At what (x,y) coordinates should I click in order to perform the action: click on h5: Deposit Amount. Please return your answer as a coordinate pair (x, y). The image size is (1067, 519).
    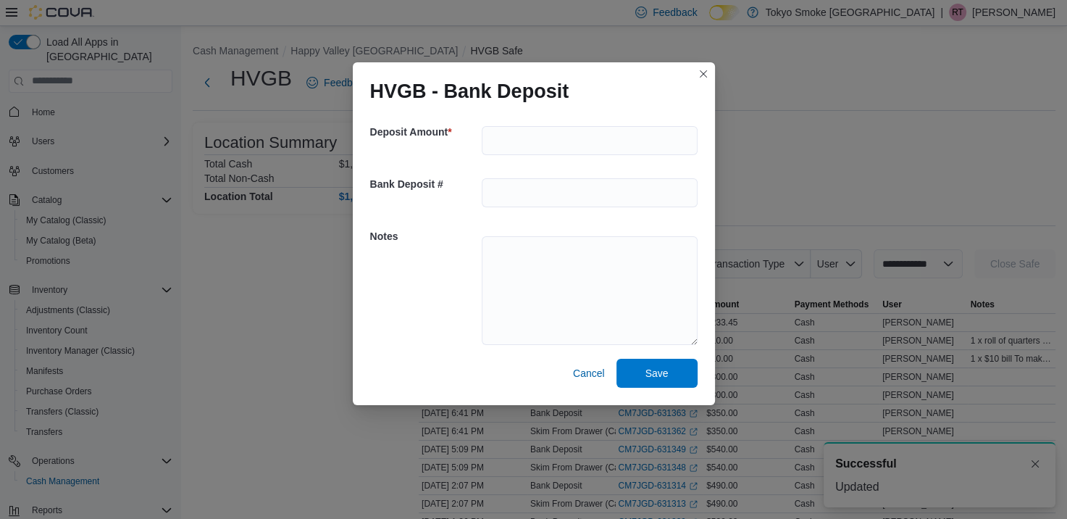
    Looking at the image, I should click on (424, 132).